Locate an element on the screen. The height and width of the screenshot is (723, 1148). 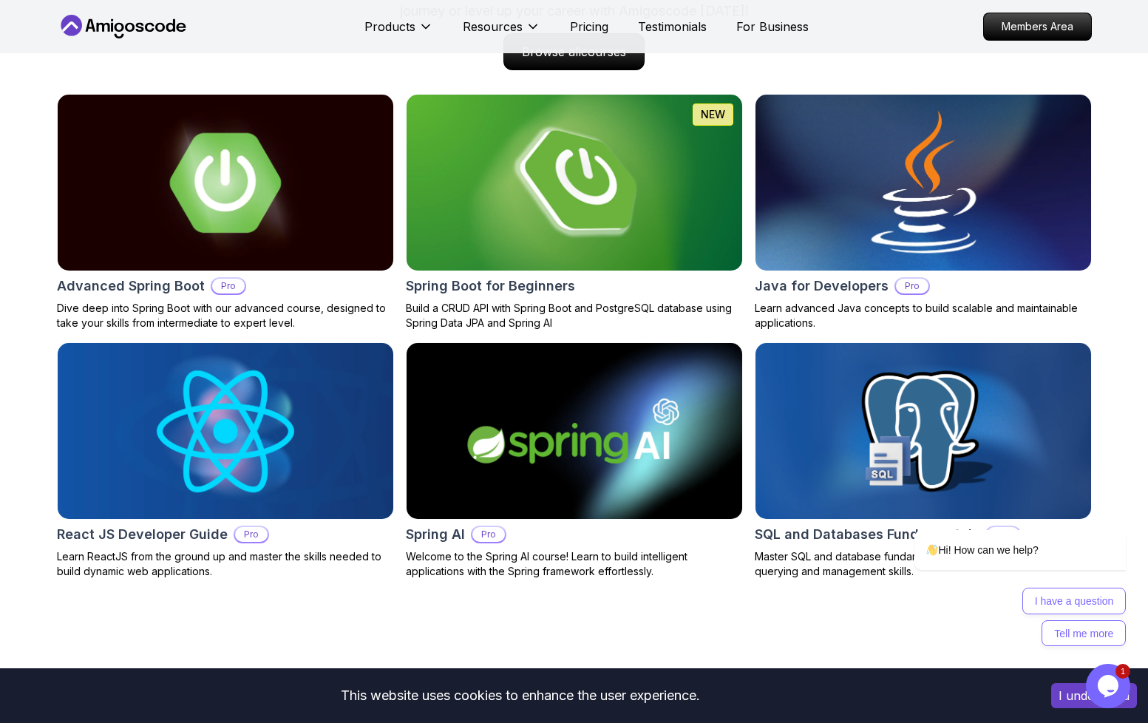
a: Testimonials is located at coordinates (672, 27).